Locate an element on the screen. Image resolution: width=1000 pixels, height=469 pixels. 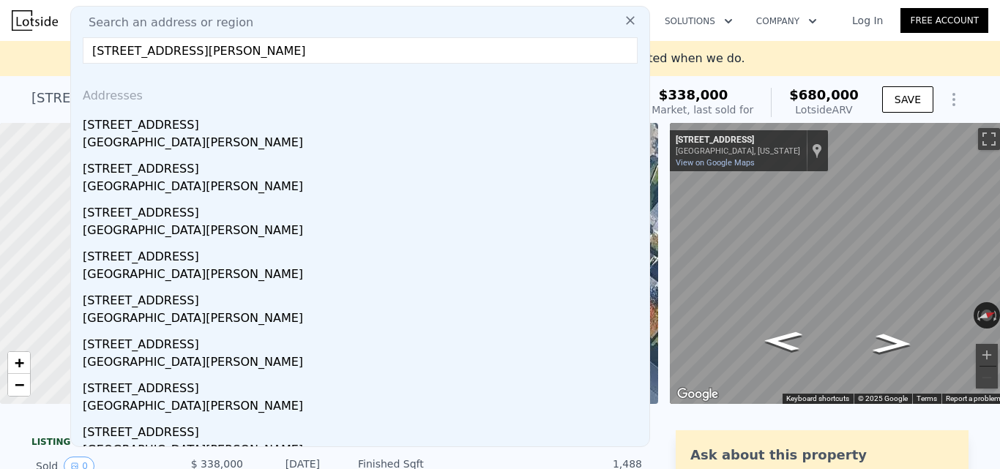
path: Go Northeast, 2nd St is located at coordinates (892, 344).